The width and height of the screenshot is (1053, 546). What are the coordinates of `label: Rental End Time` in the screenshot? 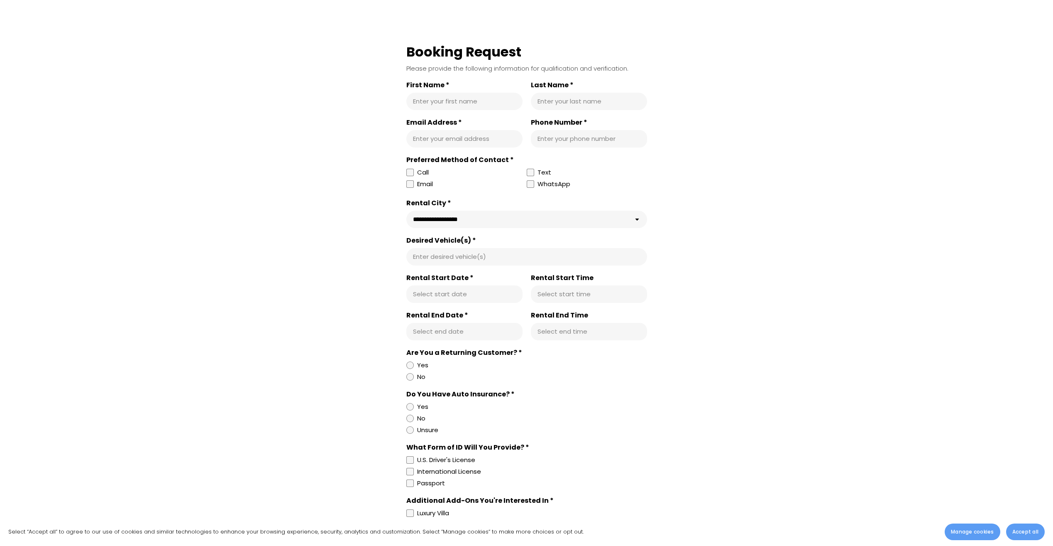 It's located at (589, 315).